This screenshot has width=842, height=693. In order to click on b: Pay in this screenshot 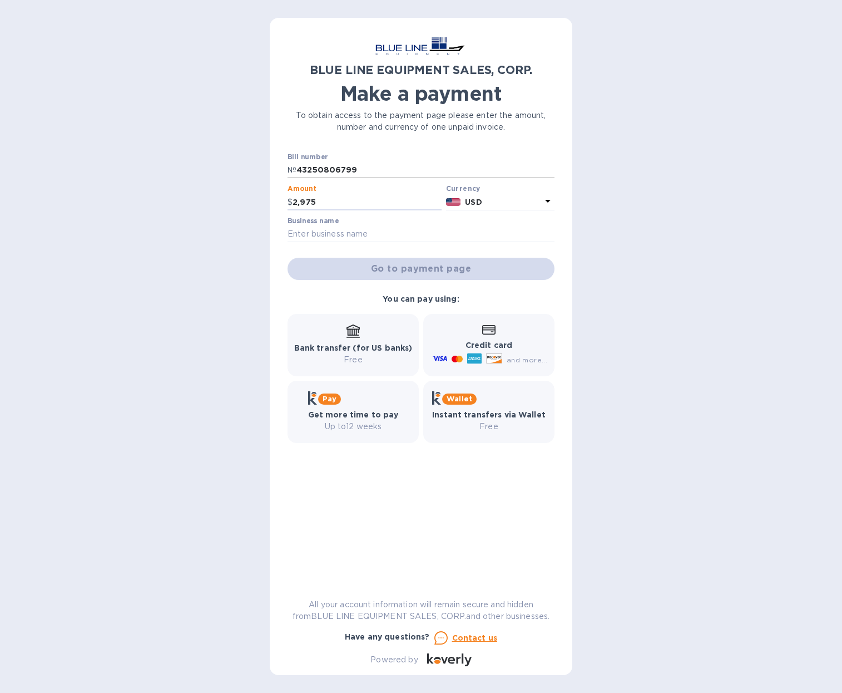, I will do `click(329, 398)`.